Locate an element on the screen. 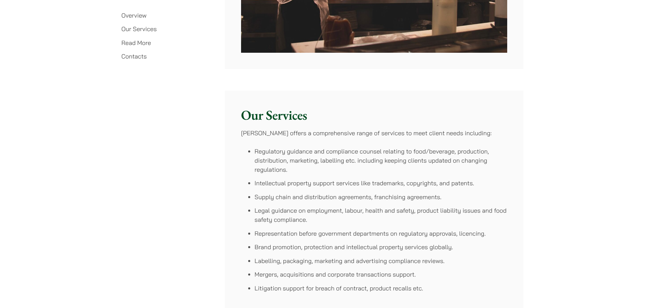 The height and width of the screenshot is (308, 645). li: Supply chain and distribution agreements, franchising agreements. is located at coordinates (381, 197).